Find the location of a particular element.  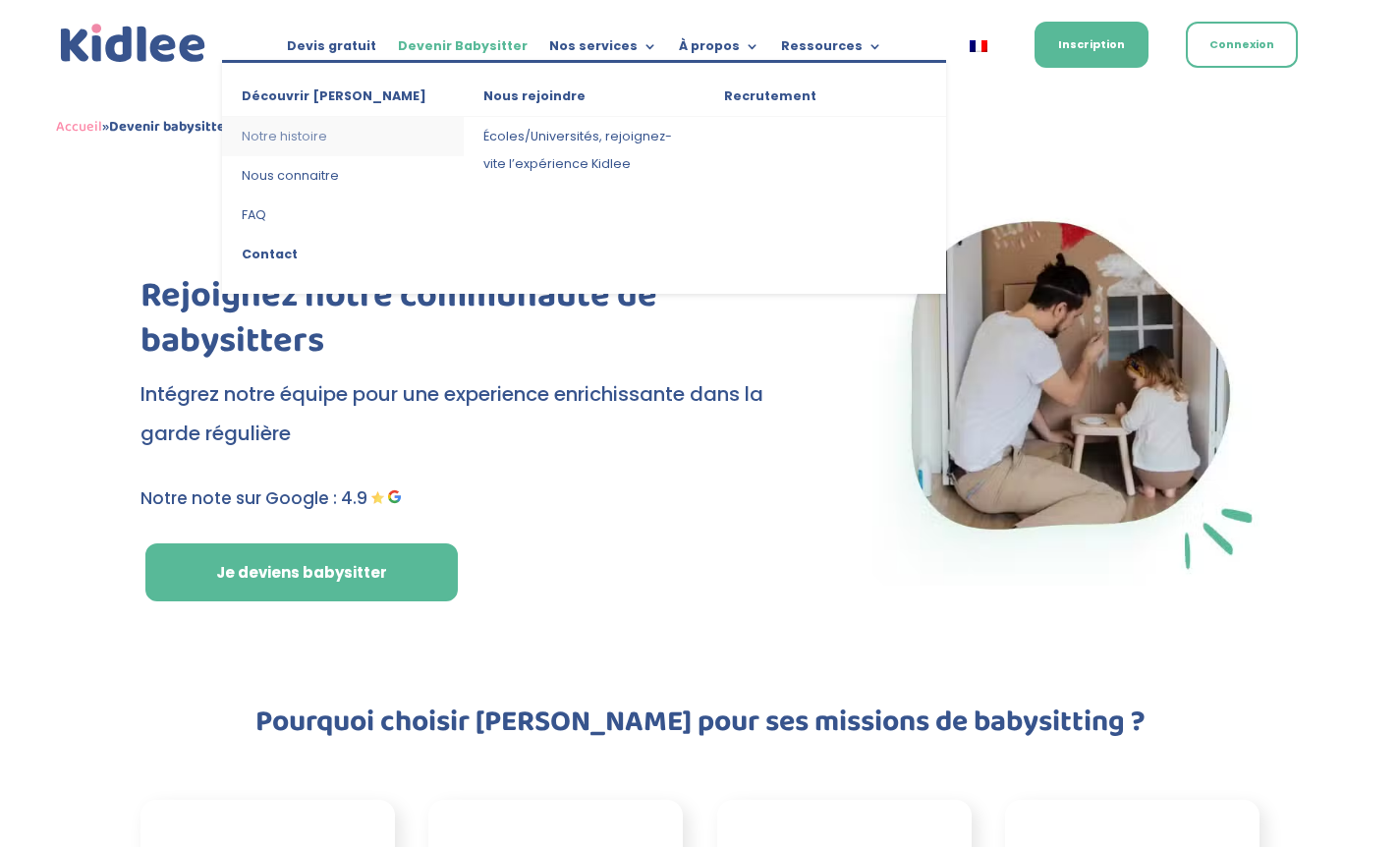

a: Je deviens babysitter is located at coordinates (302, 573).